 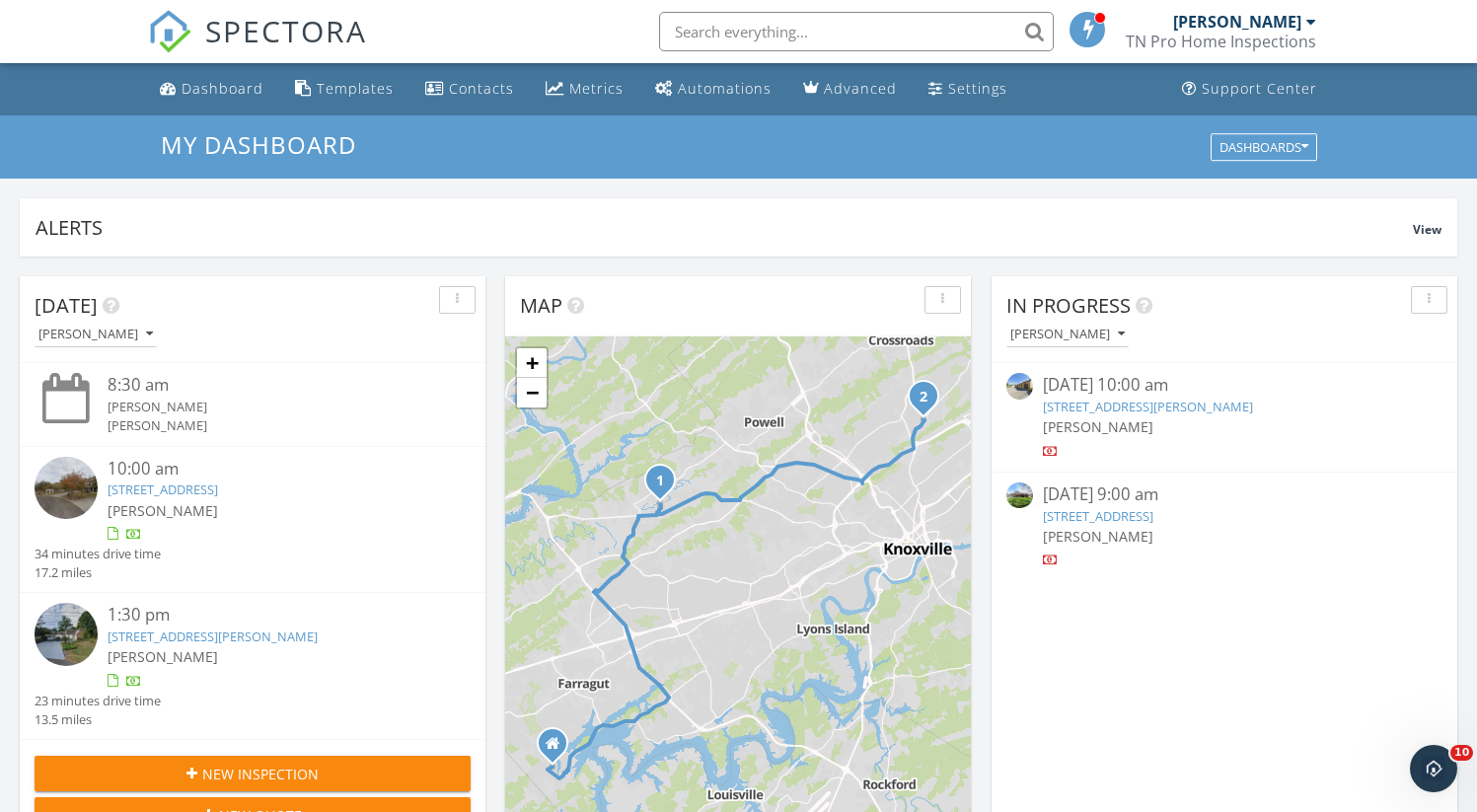 What do you see at coordinates (98, 701) in the screenshot?
I see `div: 23 minutes drive time` at bounding box center [98, 701].